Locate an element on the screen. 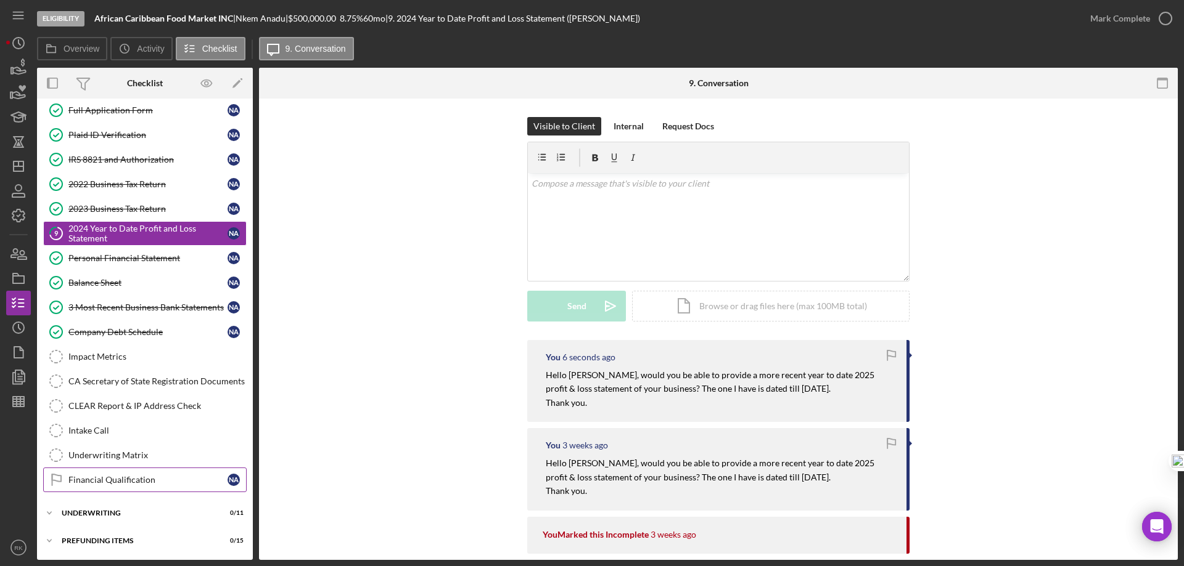 This screenshot has height=566, width=1184. div: Mark Complete is located at coordinates (1119, 18).